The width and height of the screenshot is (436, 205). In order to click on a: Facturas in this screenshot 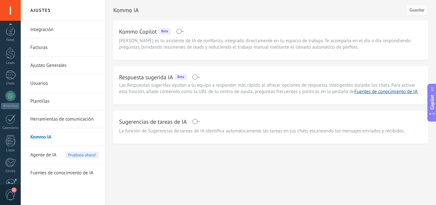, I will do `click(64, 48)`.